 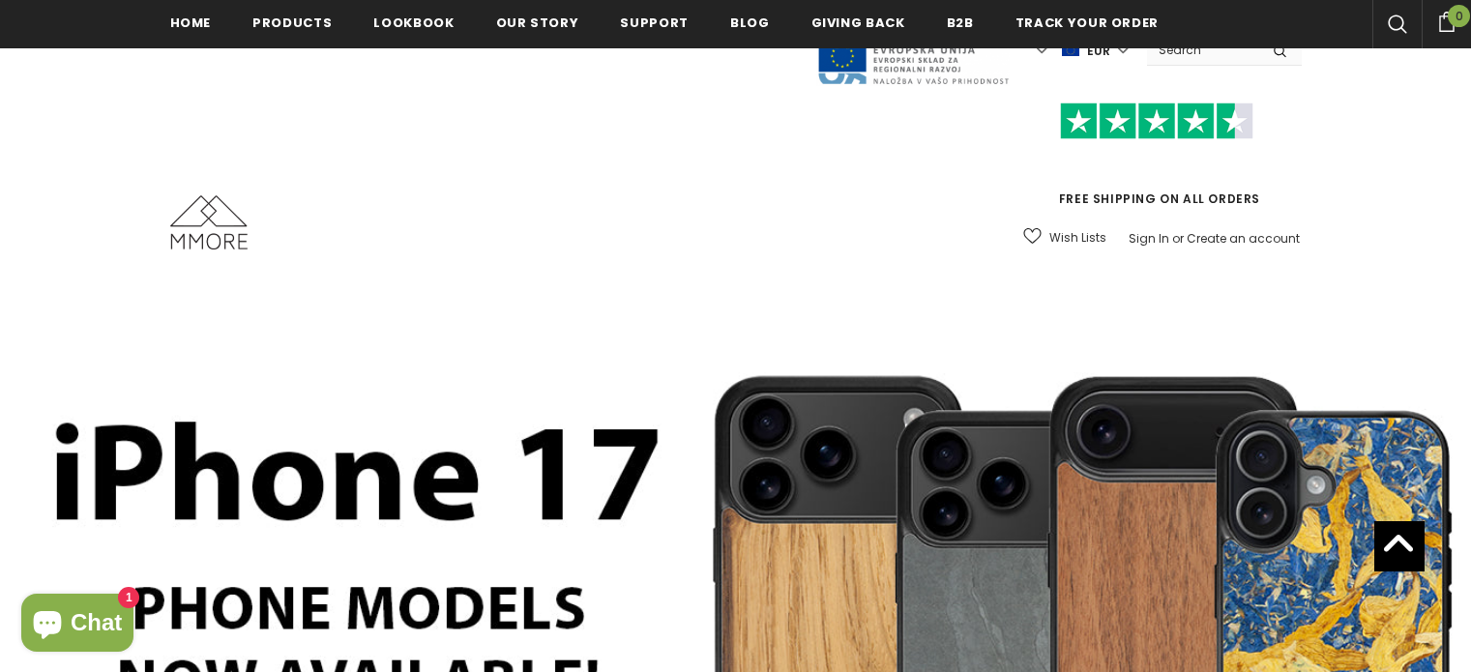 What do you see at coordinates (292, 22) in the screenshot?
I see `span: Products` at bounding box center [292, 22].